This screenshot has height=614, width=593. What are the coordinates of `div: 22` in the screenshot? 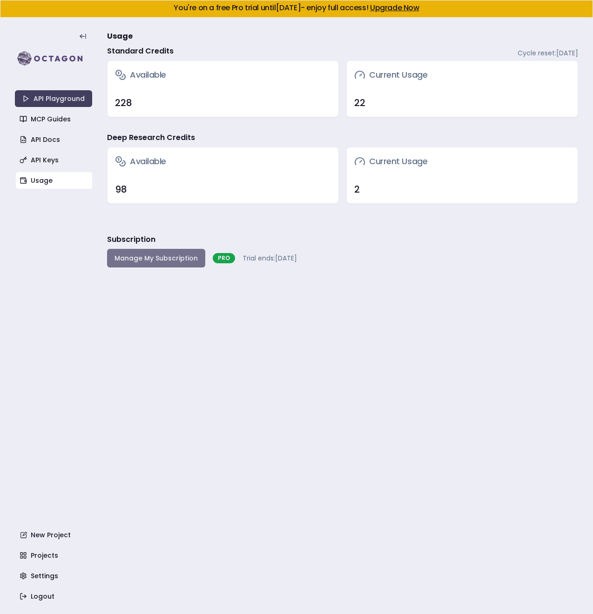 It's located at (462, 103).